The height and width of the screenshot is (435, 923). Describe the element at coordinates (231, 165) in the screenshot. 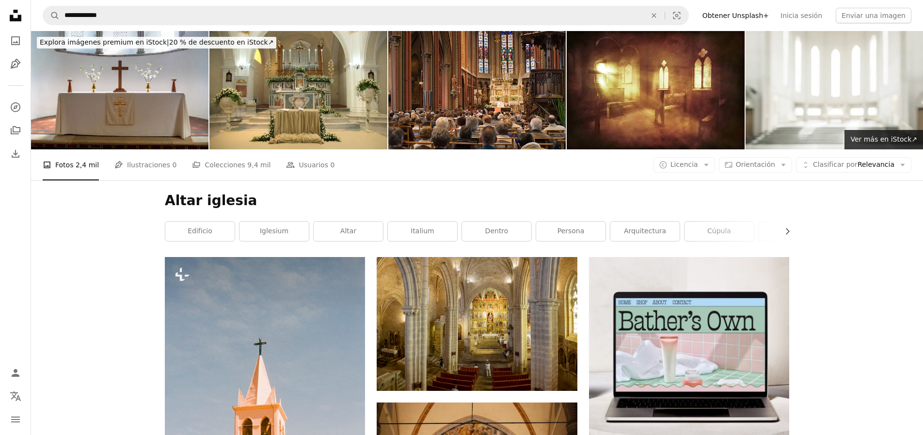

I see `a: Colecciones 9,4 mil` at that location.